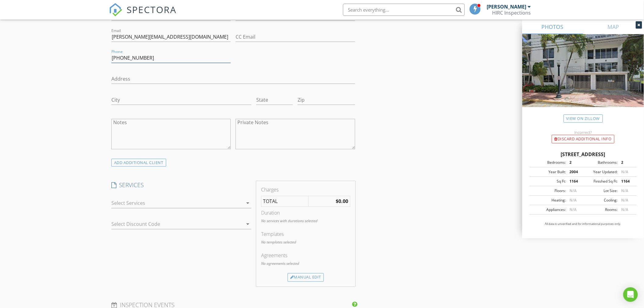  What do you see at coordinates (601, 163) in the screenshot?
I see `div: Bathrooms:` at bounding box center [601, 163].